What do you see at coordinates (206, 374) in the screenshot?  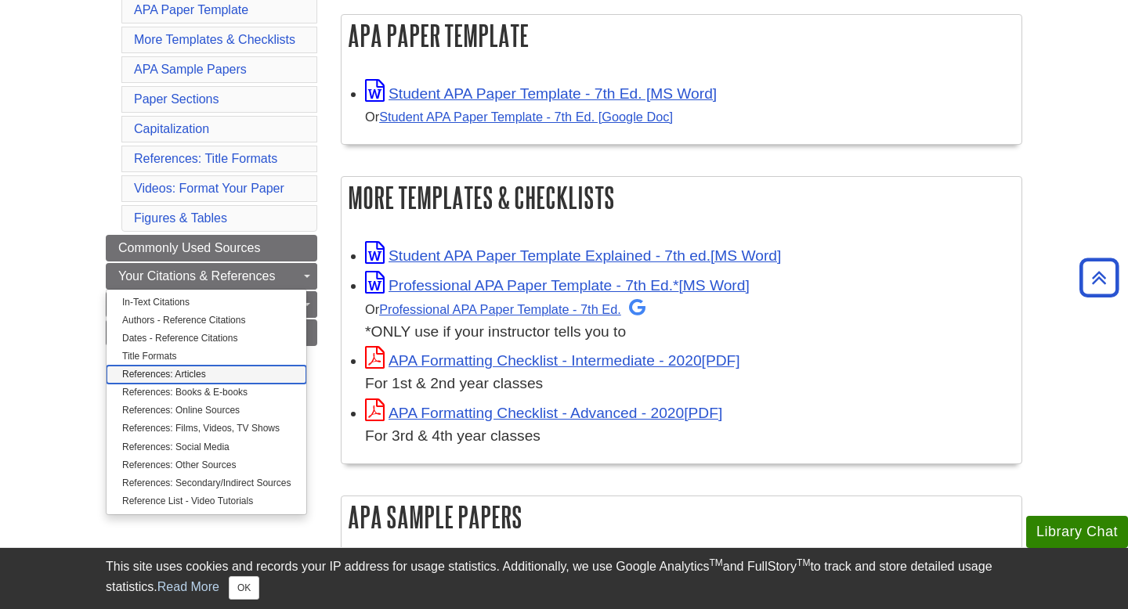 I see `a: References: Articles` at bounding box center [206, 374].